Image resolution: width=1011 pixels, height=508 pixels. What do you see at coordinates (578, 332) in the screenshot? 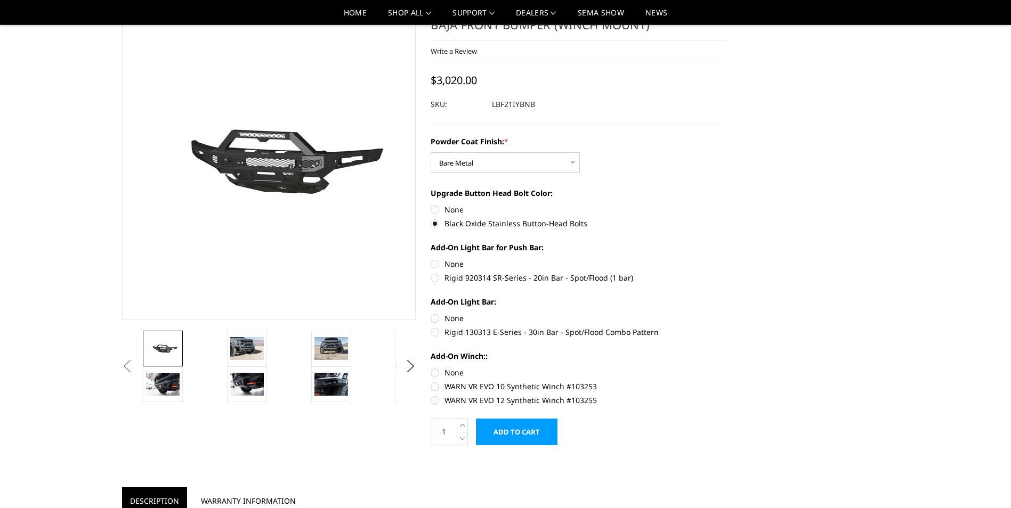
I see `label: Rigid 130313 E-Series - 30in Bar - Spot/Flood Combo Pattern` at bounding box center [578, 332].